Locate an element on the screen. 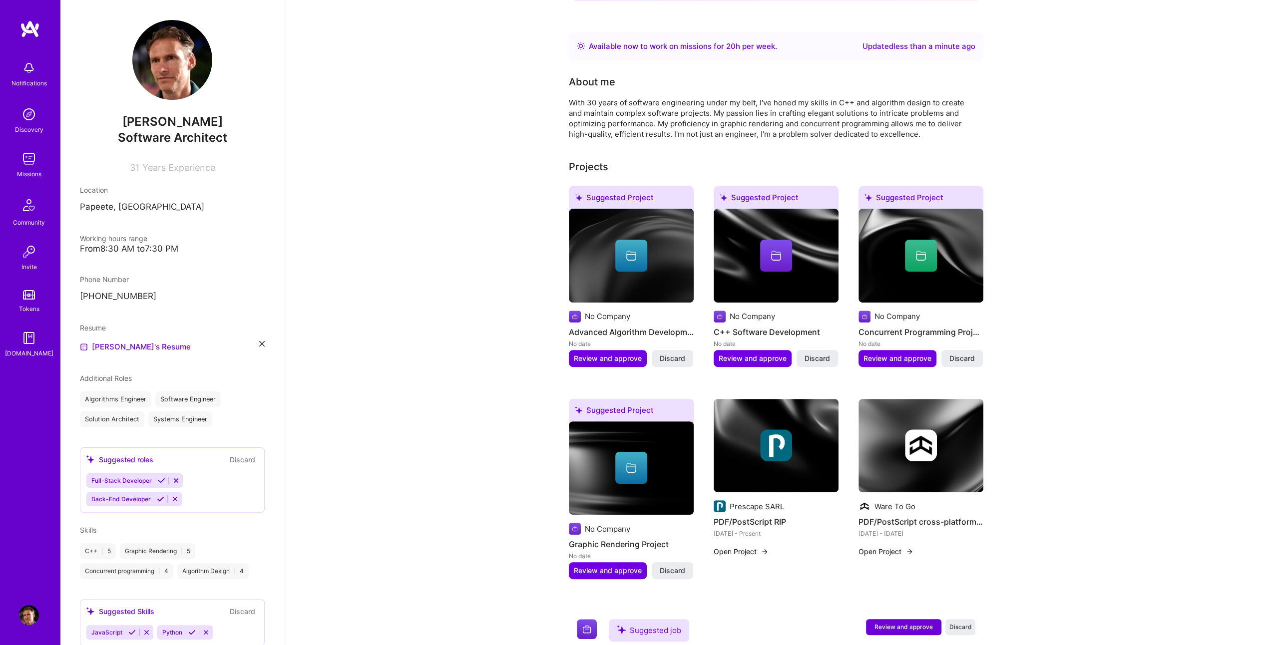 The height and width of the screenshot is (645, 1267). div: Graphic Rendering 5 is located at coordinates (157, 552).